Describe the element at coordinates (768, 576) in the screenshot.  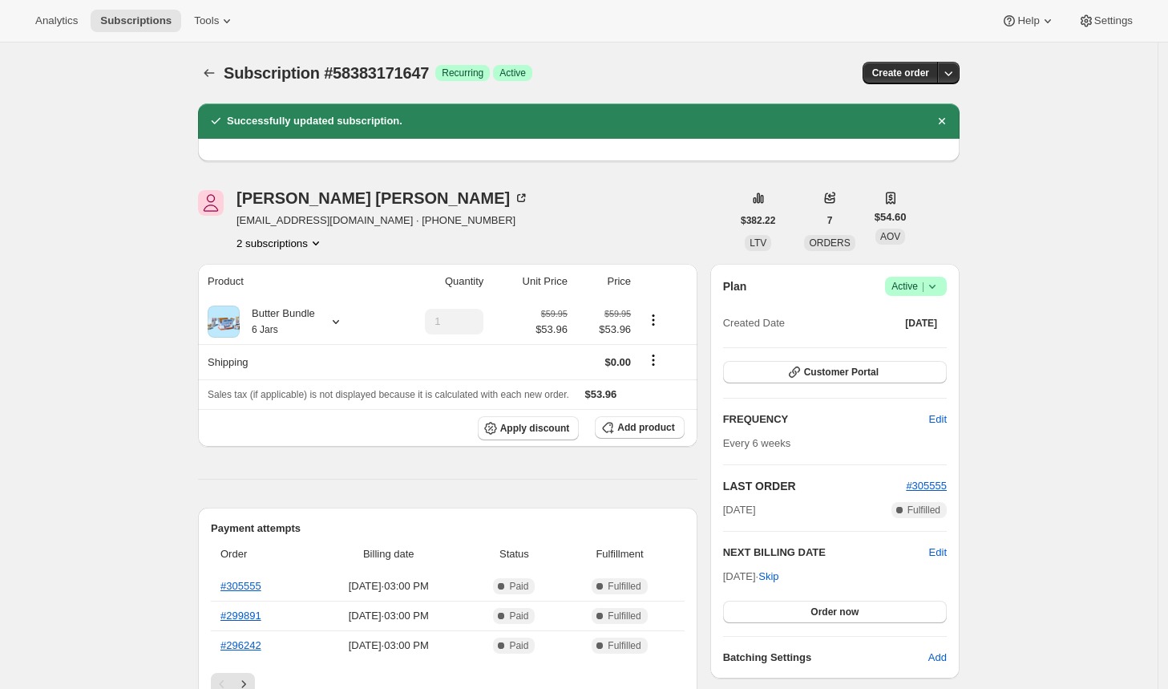
I see `button: Skip` at that location.